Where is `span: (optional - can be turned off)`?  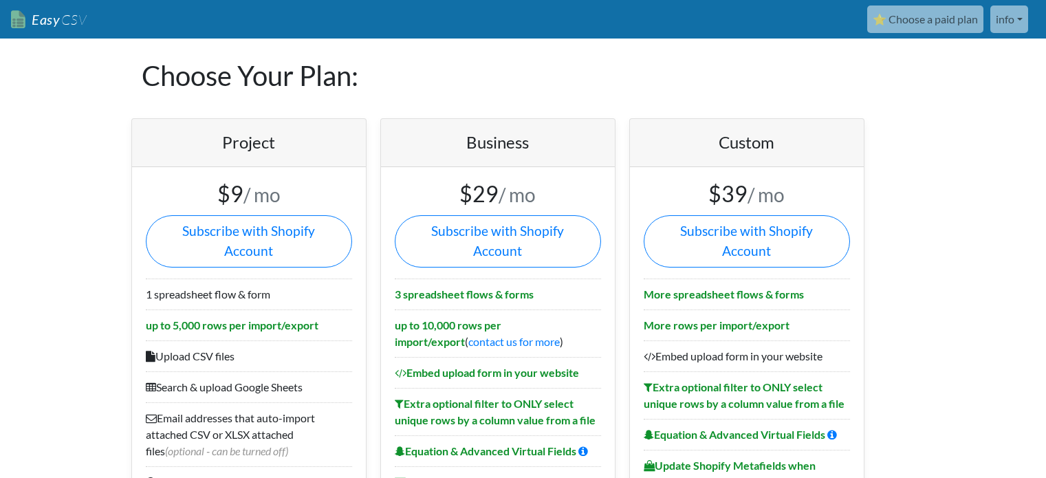
span: (optional - can be turned off) is located at coordinates (226, 451).